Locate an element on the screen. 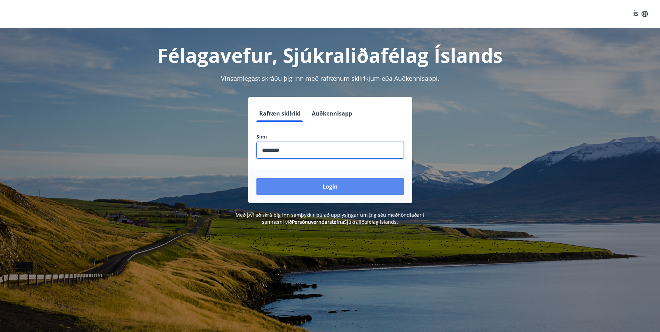  button: ÍS is located at coordinates (641, 14).